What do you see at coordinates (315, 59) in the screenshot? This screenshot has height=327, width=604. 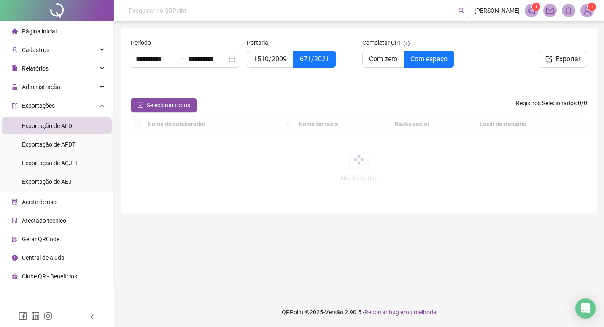 I see `span: 671/2021` at bounding box center [315, 59].